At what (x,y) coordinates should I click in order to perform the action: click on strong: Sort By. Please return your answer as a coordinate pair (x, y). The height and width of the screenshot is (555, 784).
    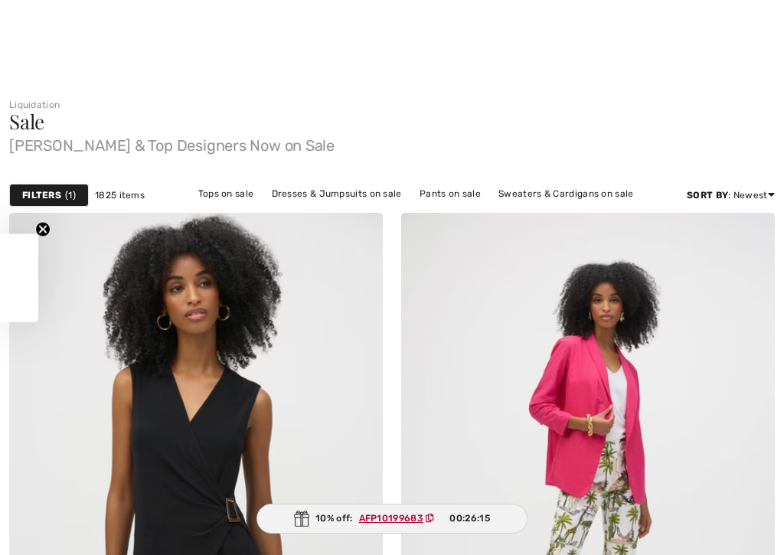
    Looking at the image, I should click on (708, 195).